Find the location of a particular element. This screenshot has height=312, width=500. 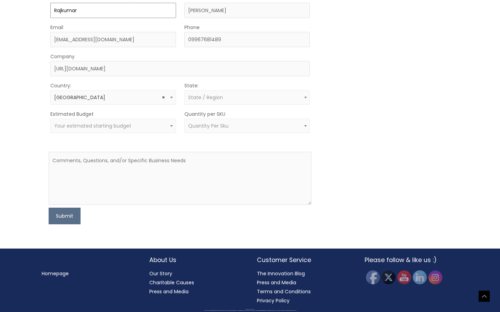

span: Your estimated starting budget is located at coordinates (93, 126).